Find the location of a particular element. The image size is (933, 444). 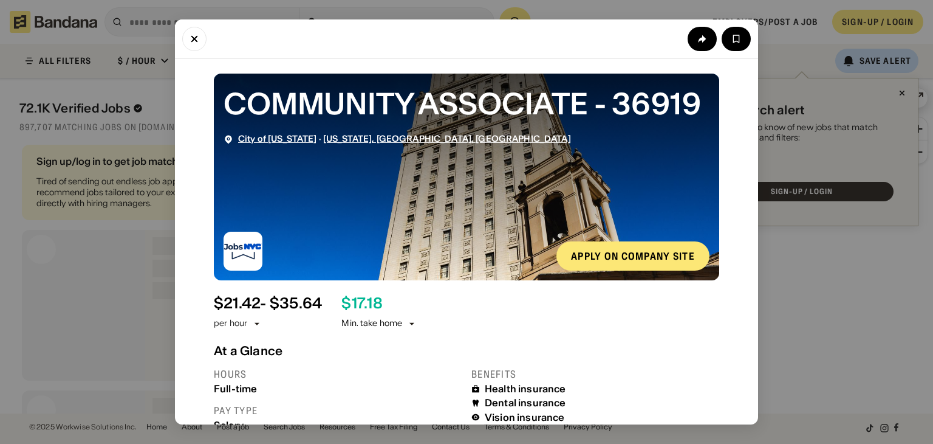

img: City of New York logo is located at coordinates (243, 251).